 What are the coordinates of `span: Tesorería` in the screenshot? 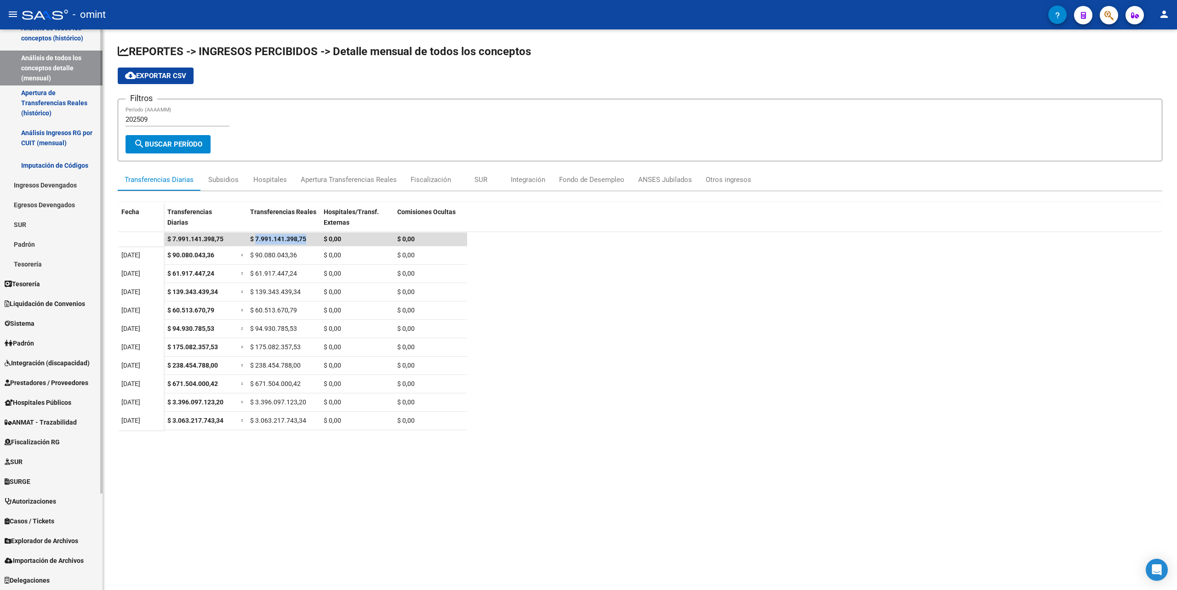 It's located at (22, 284).